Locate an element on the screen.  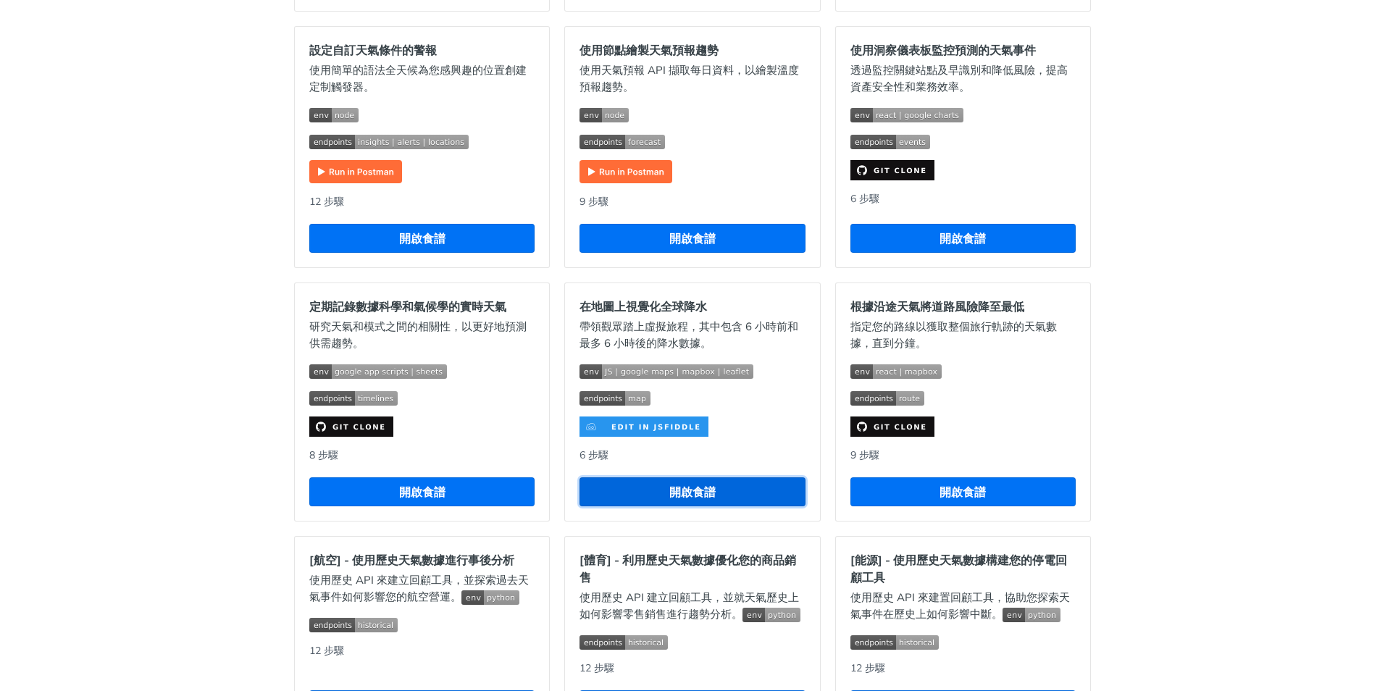
p: 使用簡單的語法全天候為您感興趣的位置創建定制觸發器。 is located at coordinates (422, 78).